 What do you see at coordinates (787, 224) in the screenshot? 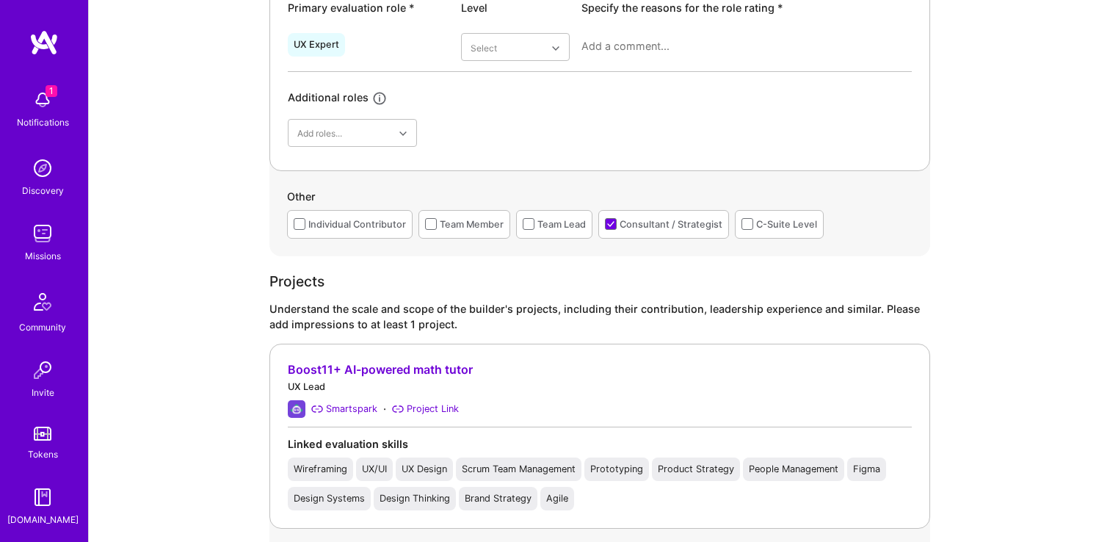
I see `div: C-Suite Level` at bounding box center [787, 224].